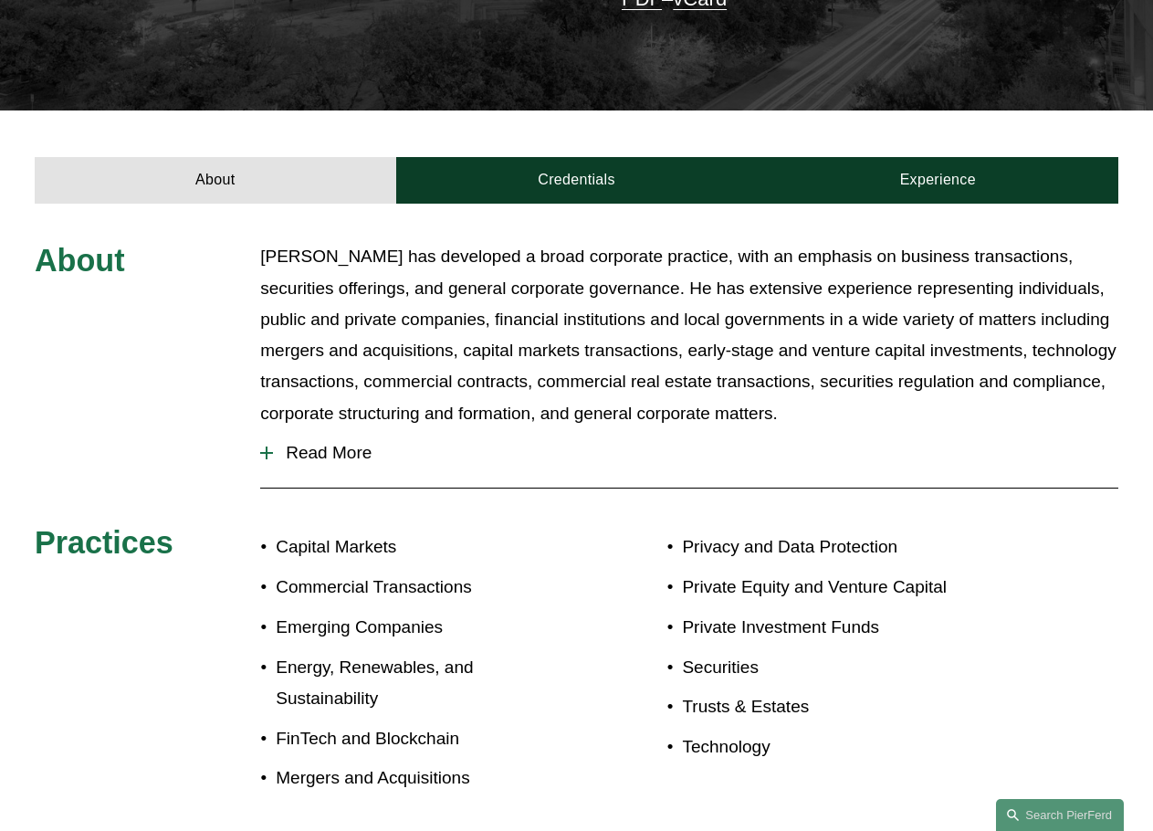 This screenshot has height=831, width=1153. Describe the element at coordinates (425, 683) in the screenshot. I see `p: Energy, Renewables, and Sustainability` at that location.